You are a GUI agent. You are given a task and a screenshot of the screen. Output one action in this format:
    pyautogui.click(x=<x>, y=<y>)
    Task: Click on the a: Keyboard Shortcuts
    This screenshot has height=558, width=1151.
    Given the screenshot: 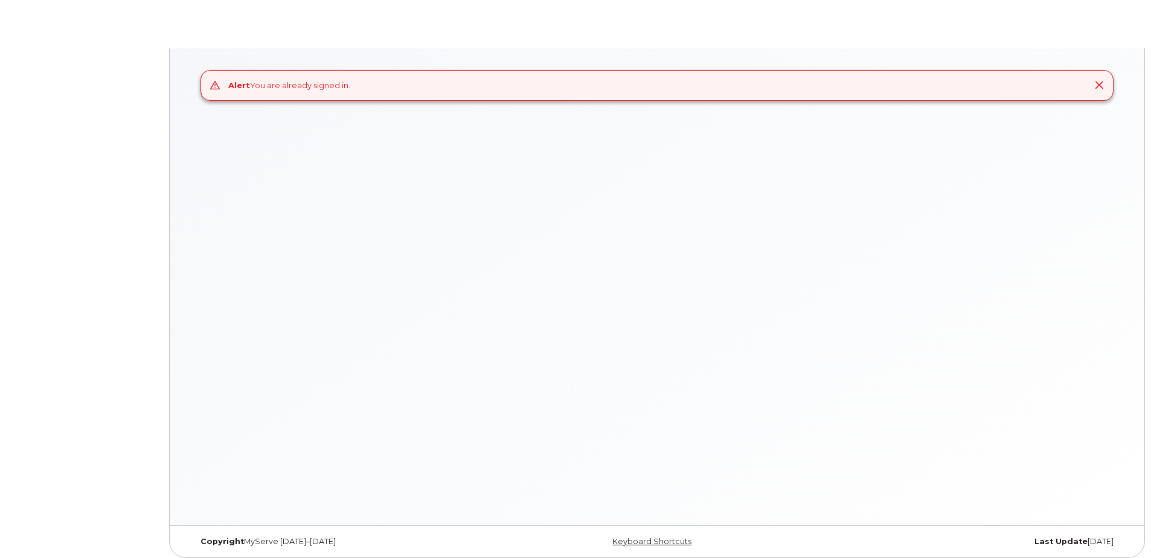 What is the action you would take?
    pyautogui.click(x=652, y=541)
    